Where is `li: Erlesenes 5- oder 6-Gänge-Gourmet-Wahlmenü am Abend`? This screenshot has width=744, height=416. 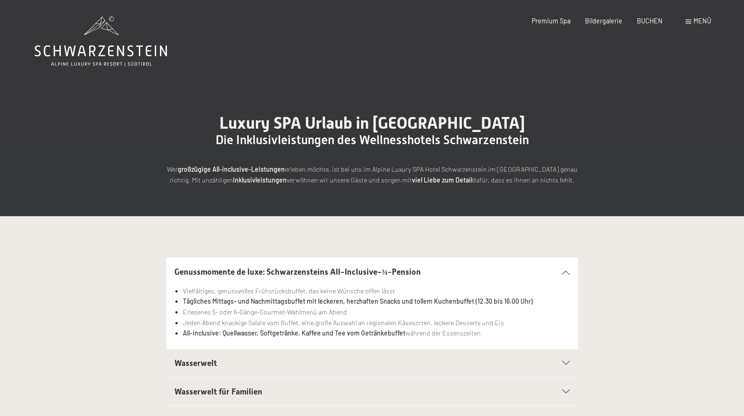
li: Erlesenes 5- oder 6-Gänge-Gourmet-Wahlmenü am Abend is located at coordinates (376, 312).